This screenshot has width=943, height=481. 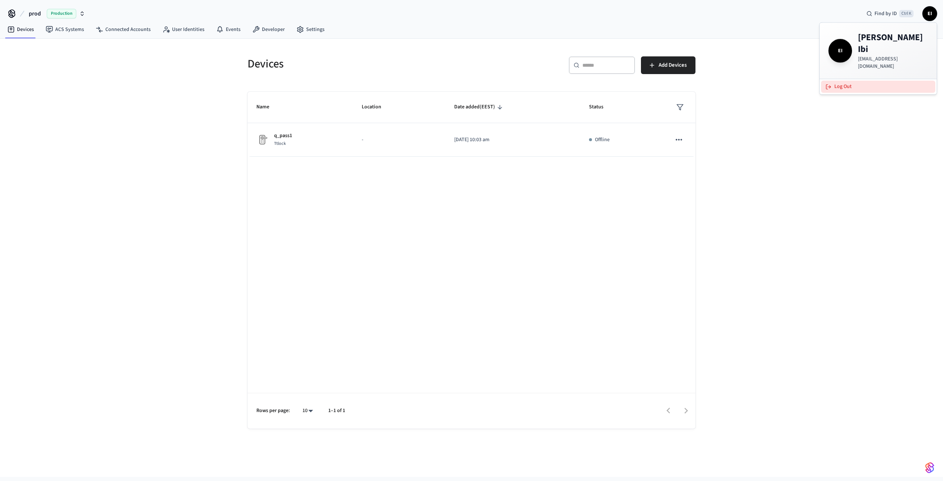 I want to click on div: 10, so click(x=307, y=410).